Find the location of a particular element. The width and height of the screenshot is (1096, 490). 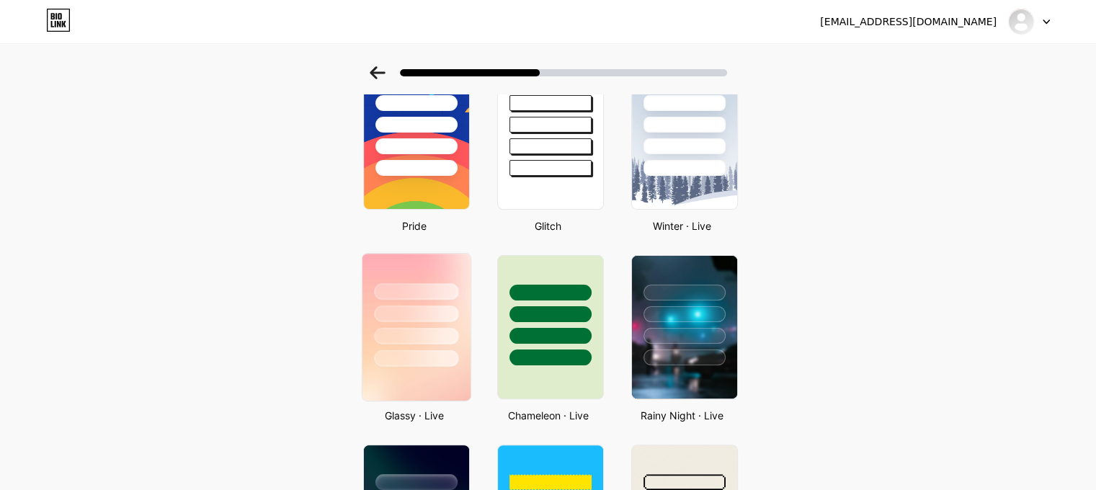

img: glassmorphism.jpg is located at coordinates (416, 327).